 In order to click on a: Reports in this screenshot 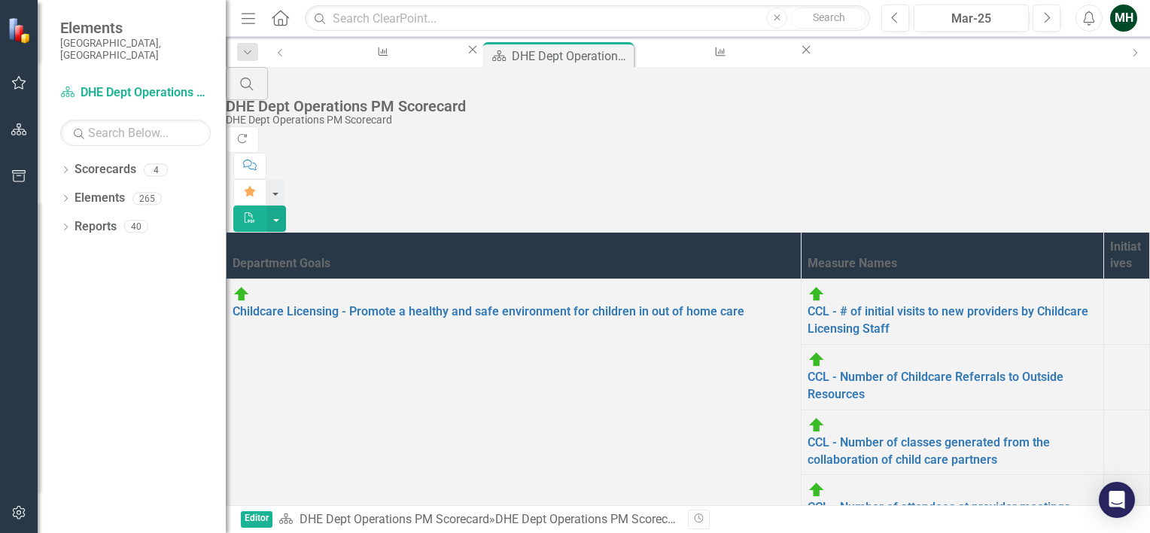, I will do `click(96, 226)`.